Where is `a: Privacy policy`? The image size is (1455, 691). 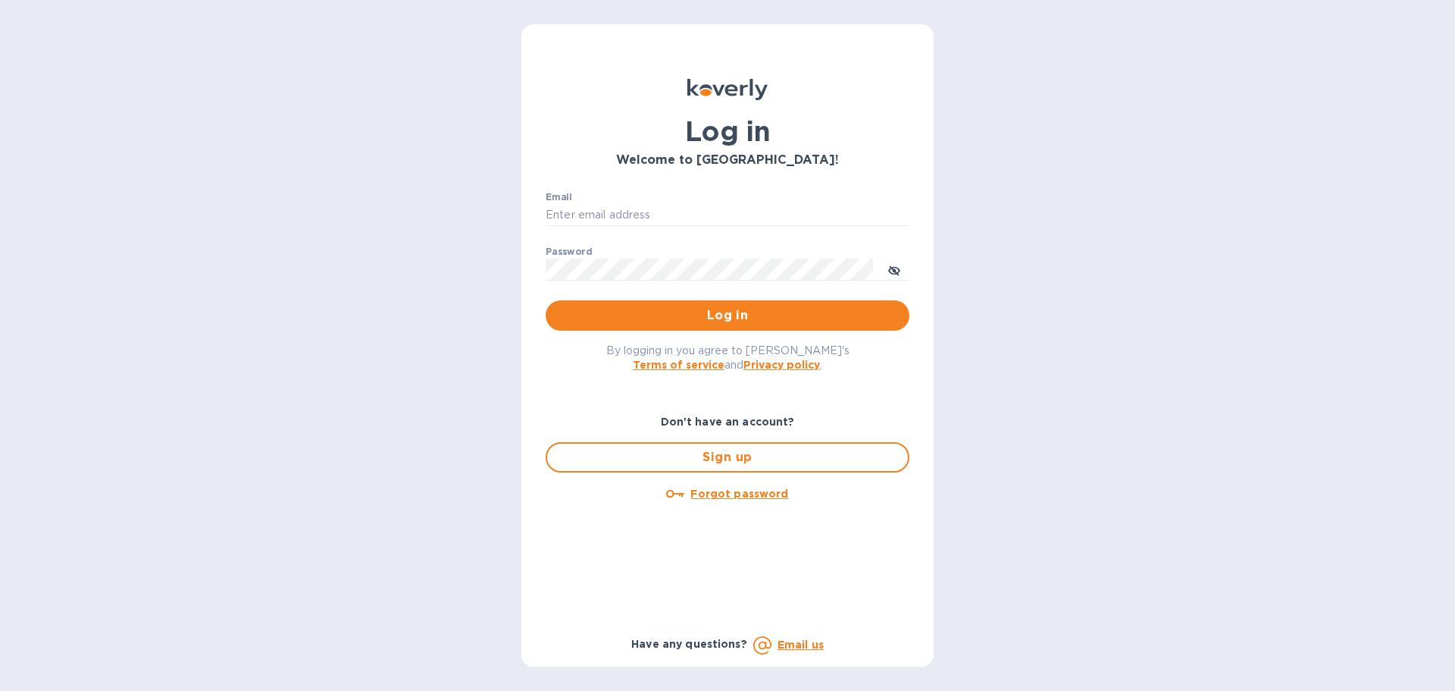
a: Privacy policy is located at coordinates (782, 365).